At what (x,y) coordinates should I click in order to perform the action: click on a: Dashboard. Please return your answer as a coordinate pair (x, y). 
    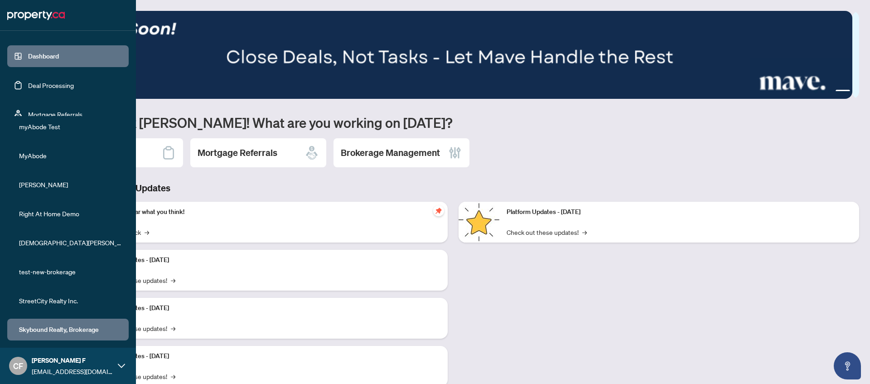
    Looking at the image, I should click on (44, 56).